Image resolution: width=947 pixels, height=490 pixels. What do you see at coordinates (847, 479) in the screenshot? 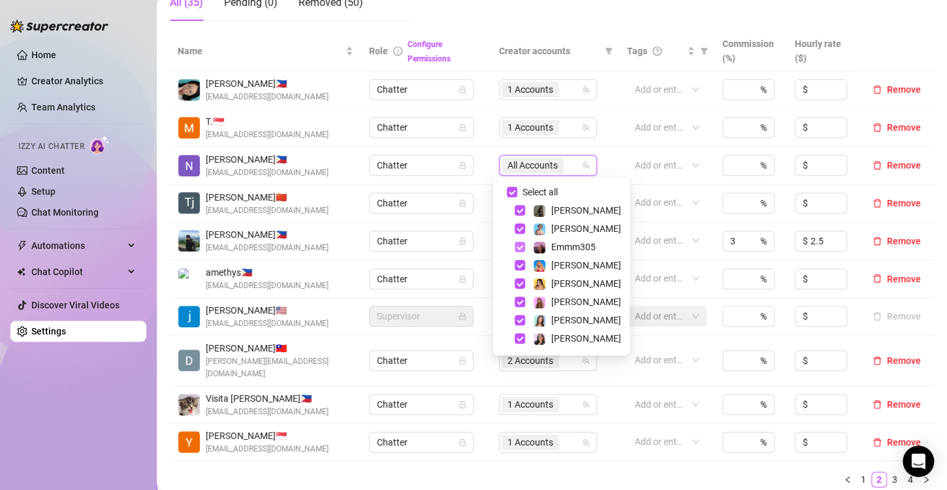
I see `li: Previous Page` at bounding box center [847, 479].